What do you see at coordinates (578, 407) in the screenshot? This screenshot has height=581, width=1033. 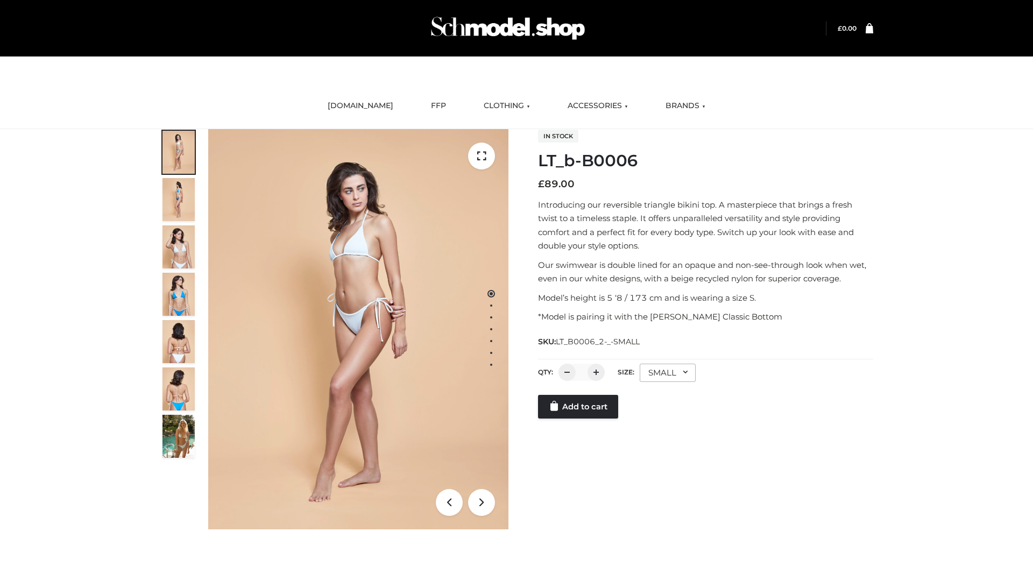 I see `a: Add to cart` at bounding box center [578, 407].